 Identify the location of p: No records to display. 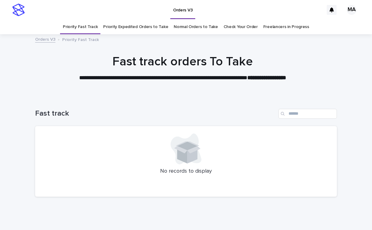
(186, 171).